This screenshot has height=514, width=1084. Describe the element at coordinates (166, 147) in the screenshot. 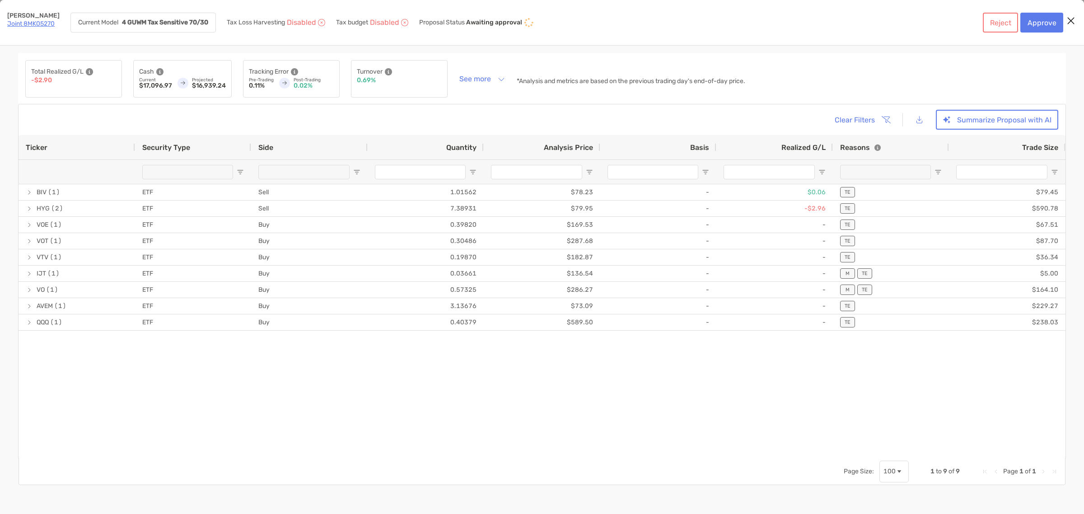

I see `span: Security Type` at that location.